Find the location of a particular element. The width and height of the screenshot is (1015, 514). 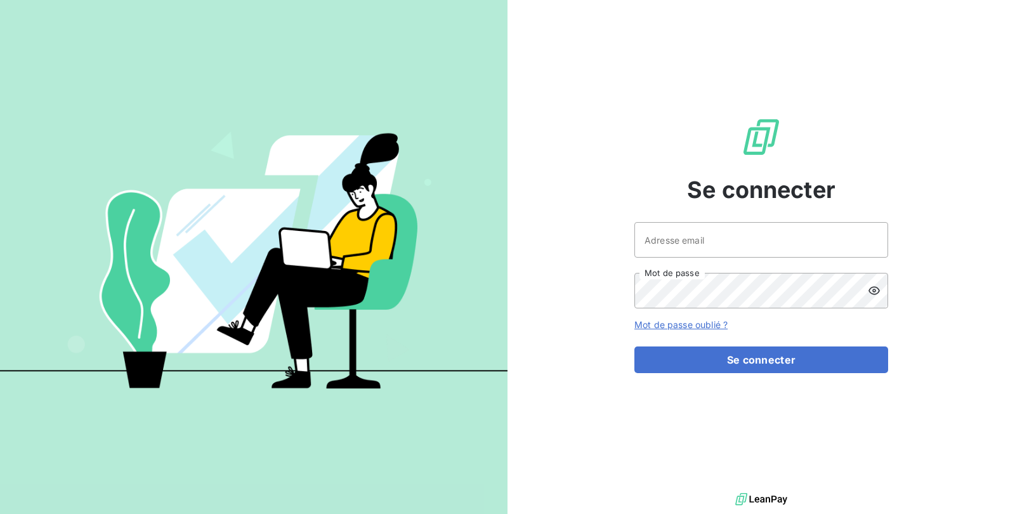

button: Se connecter is located at coordinates (761, 360).